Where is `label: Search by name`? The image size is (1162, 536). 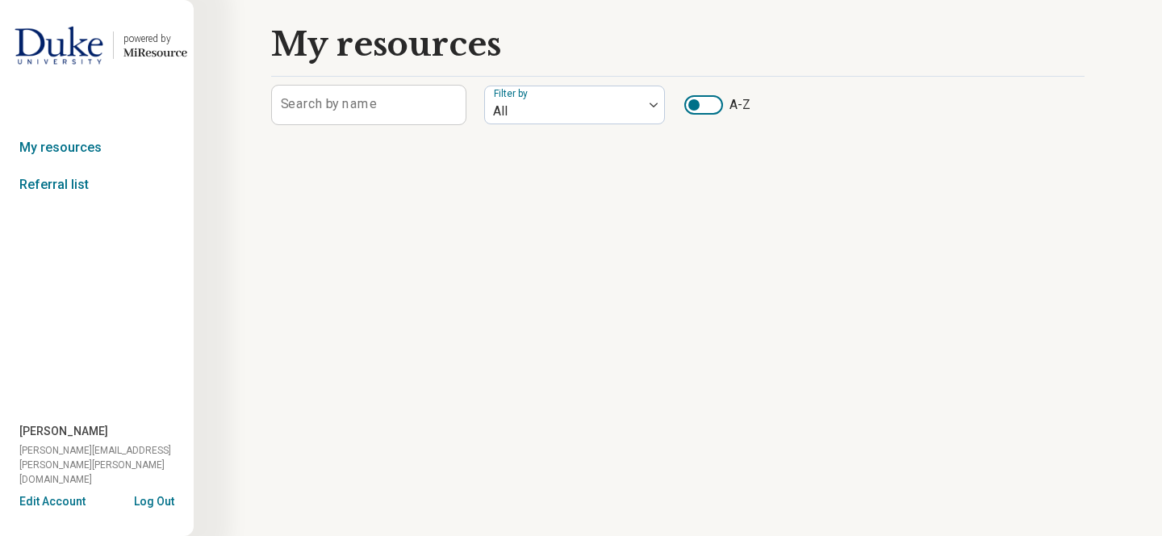 label: Search by name is located at coordinates (328, 104).